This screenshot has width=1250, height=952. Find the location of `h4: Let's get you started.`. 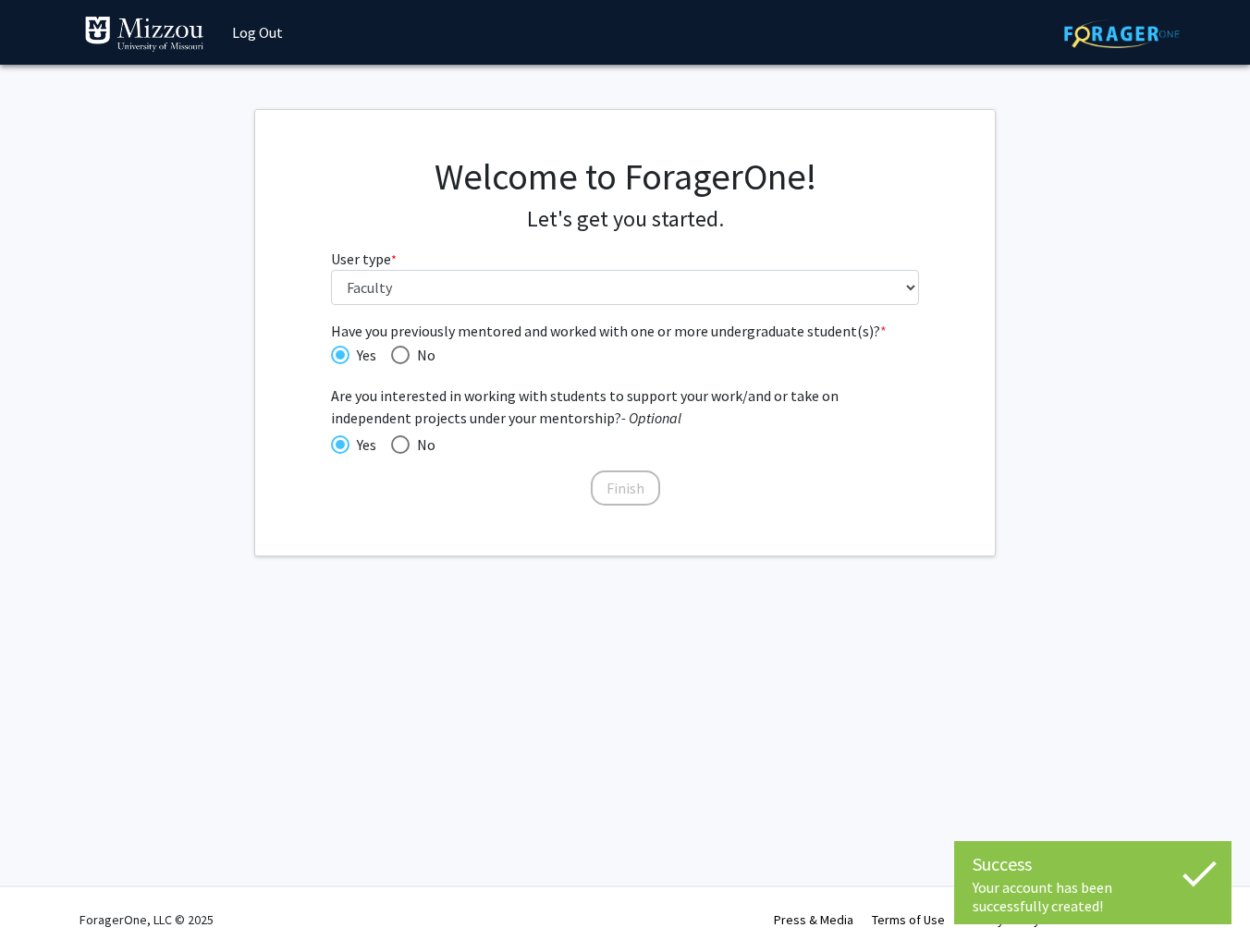

h4: Let's get you started. is located at coordinates (625, 219).